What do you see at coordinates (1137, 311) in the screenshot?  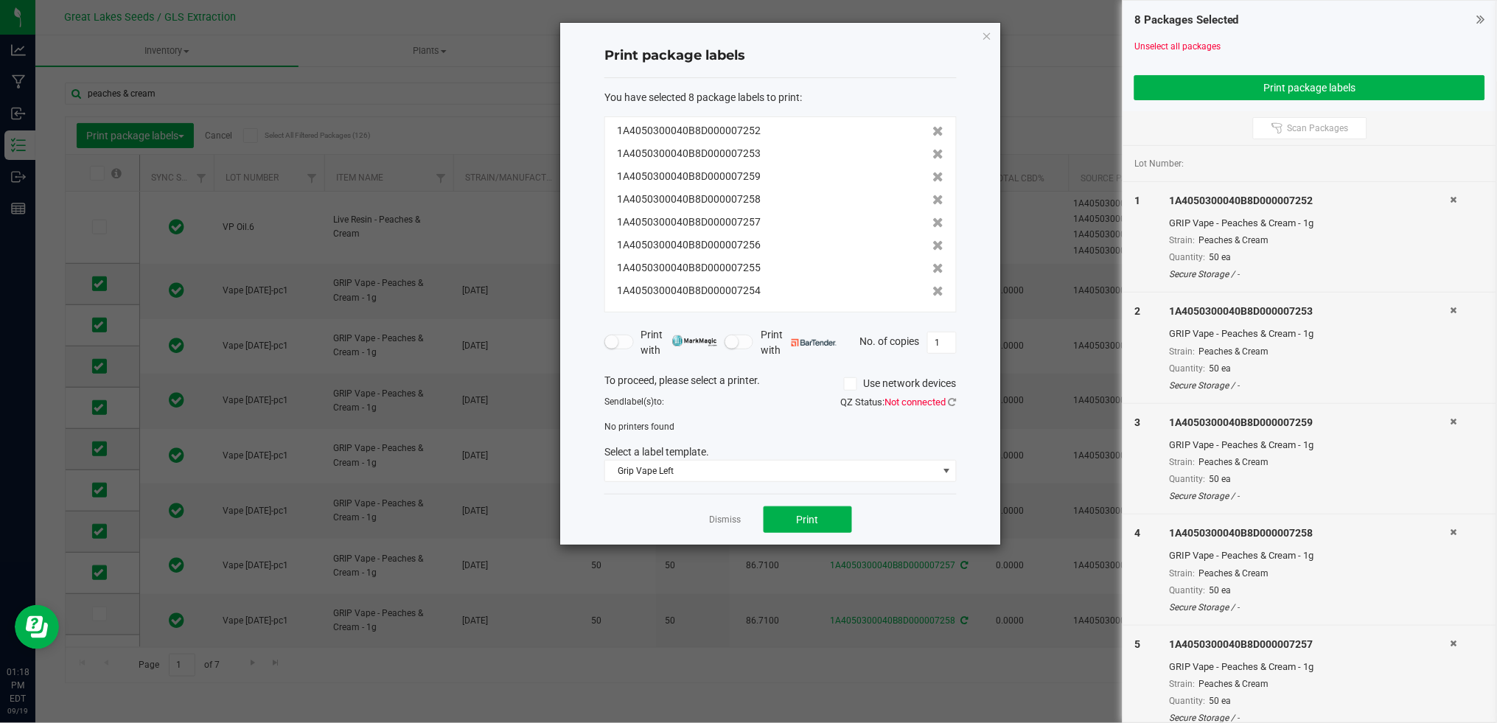 I see `span: 2` at bounding box center [1137, 311].